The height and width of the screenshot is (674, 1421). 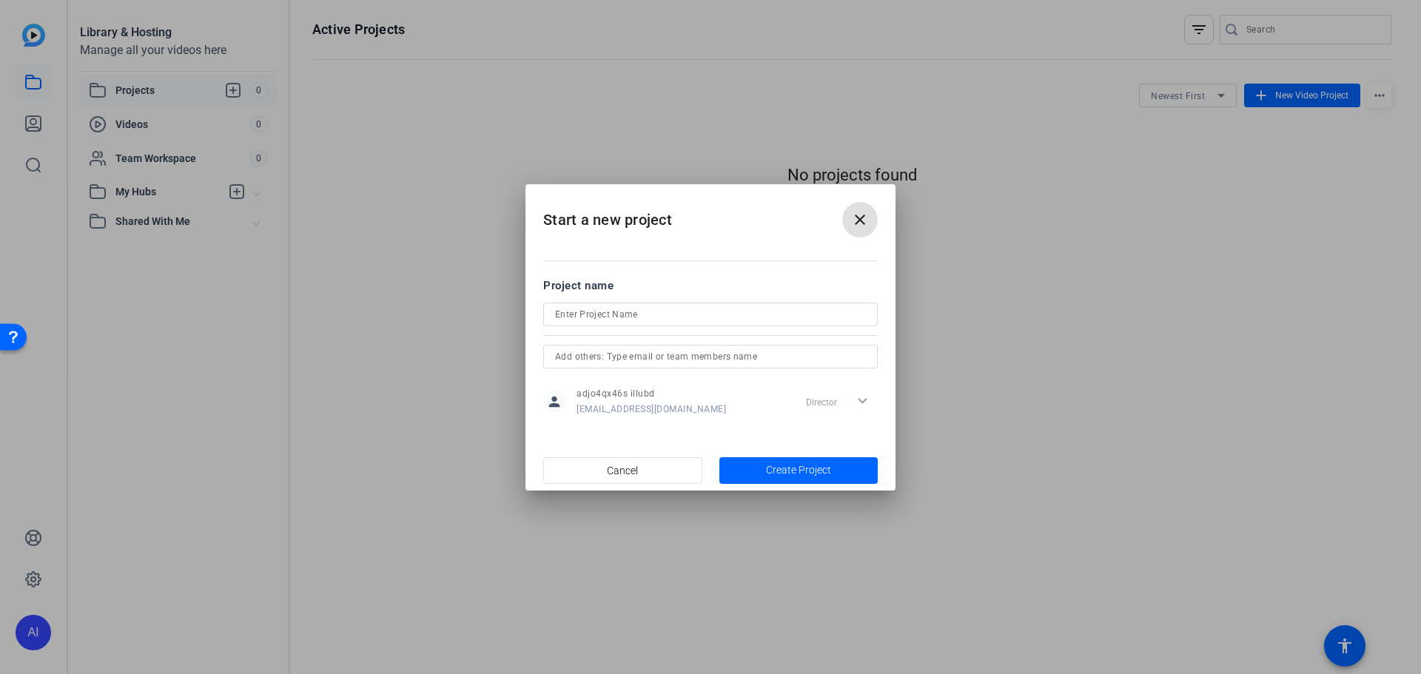 I want to click on button: Create Project, so click(x=799, y=471).